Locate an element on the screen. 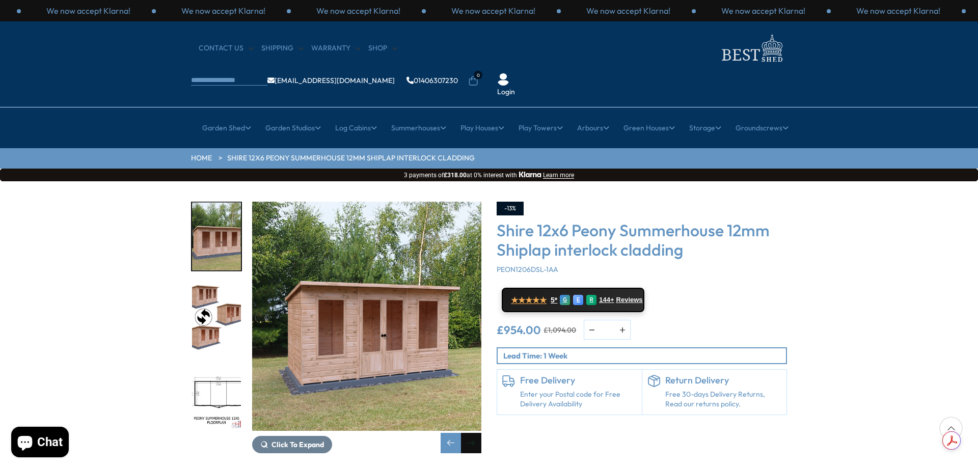  div: E is located at coordinates (578, 300).